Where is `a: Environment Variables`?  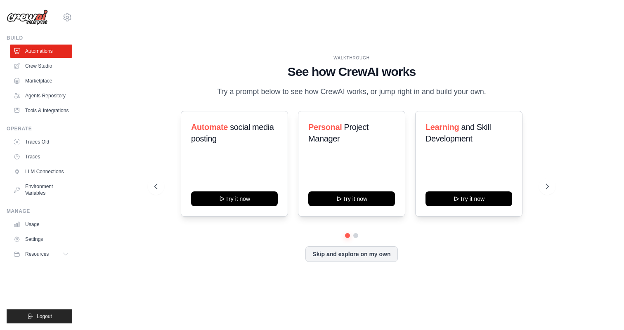 a: Environment Variables is located at coordinates (41, 190).